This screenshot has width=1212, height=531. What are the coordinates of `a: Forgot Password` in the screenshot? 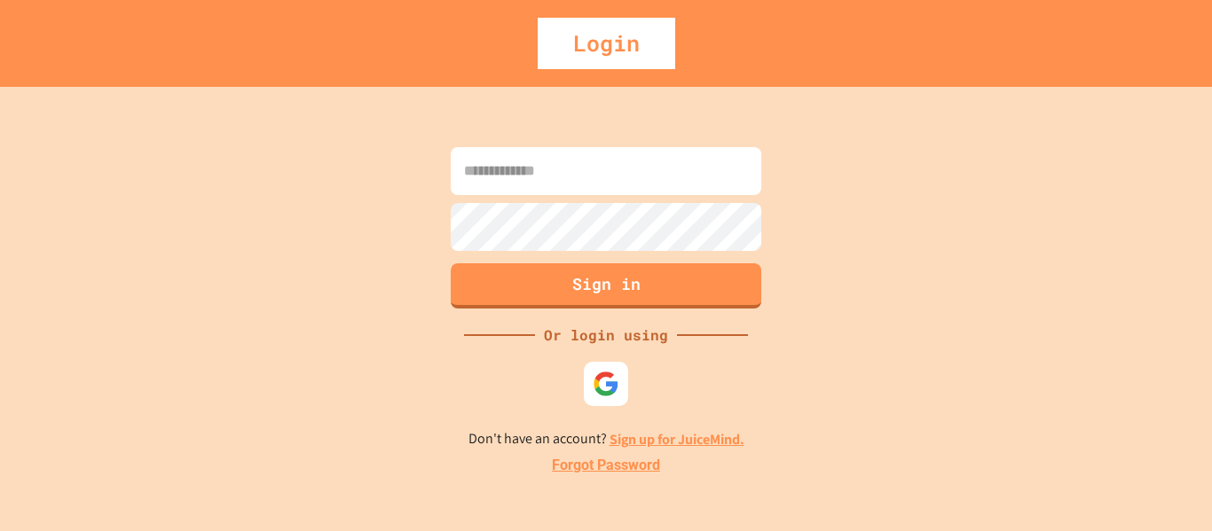 It's located at (606, 466).